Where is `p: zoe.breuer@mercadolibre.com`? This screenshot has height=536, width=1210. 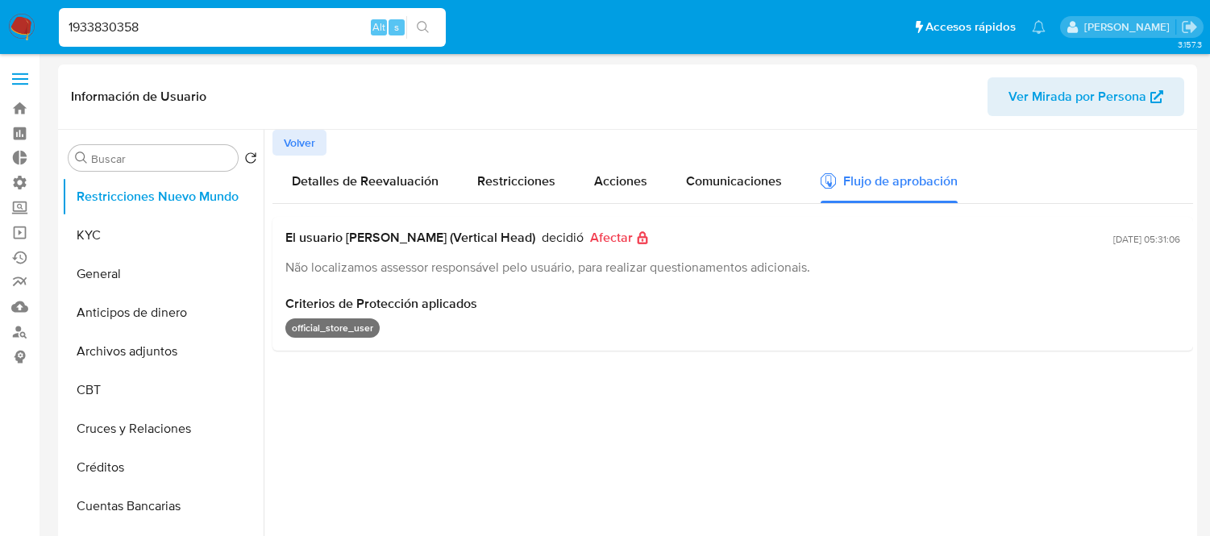 p: zoe.breuer@mercadolibre.com is located at coordinates (1129, 27).